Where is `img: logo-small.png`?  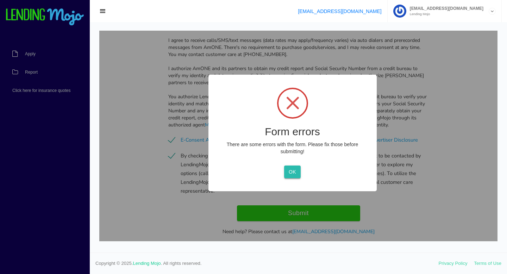
img: logo-small.png is located at coordinates (45, 17).